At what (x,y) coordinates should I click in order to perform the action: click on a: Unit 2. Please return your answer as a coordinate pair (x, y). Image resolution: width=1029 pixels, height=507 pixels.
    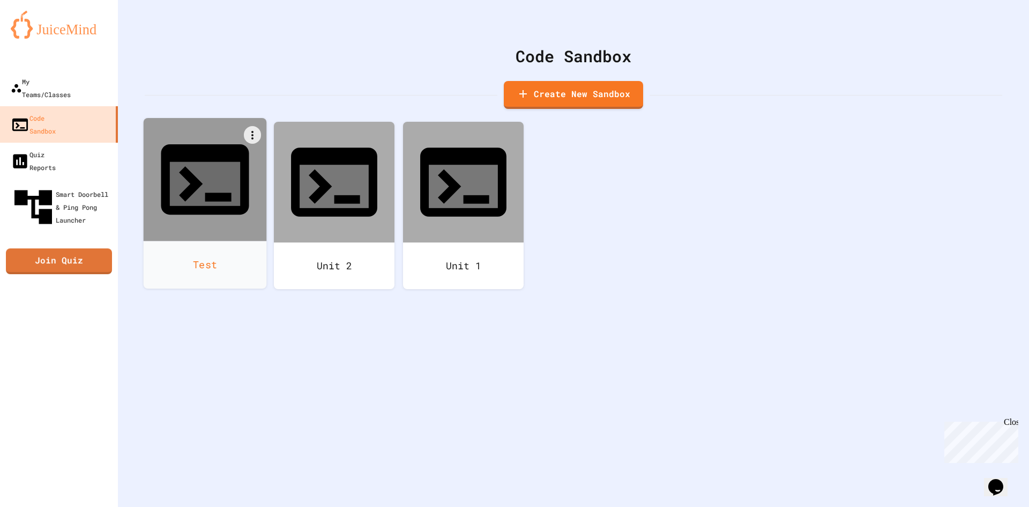
    Looking at the image, I should click on (334, 205).